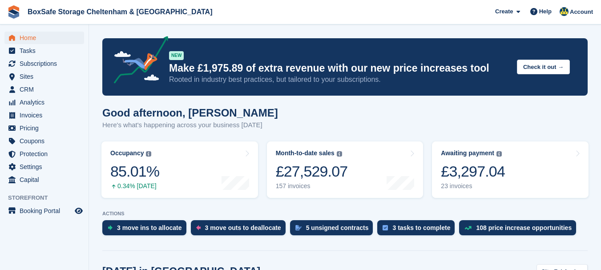  I want to click on span: Home, so click(46, 38).